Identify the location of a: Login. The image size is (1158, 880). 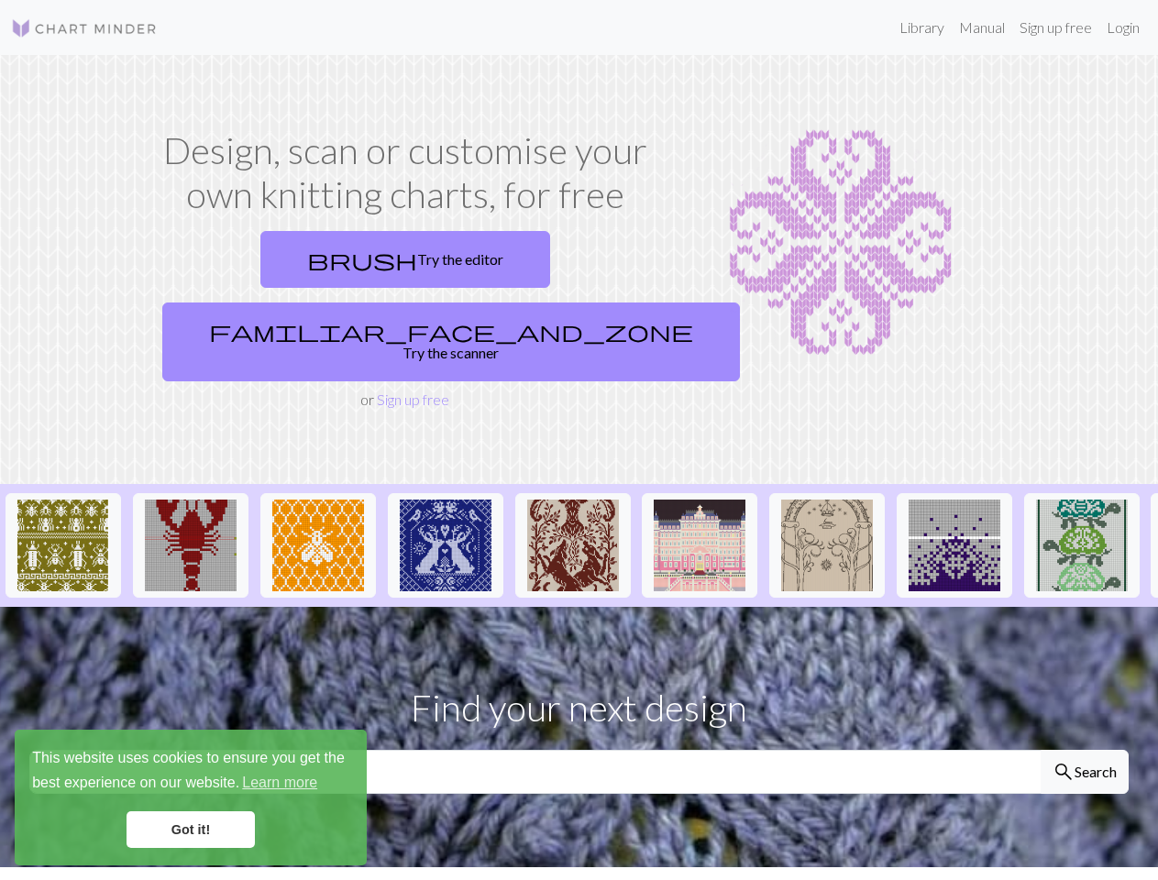
(1123, 28).